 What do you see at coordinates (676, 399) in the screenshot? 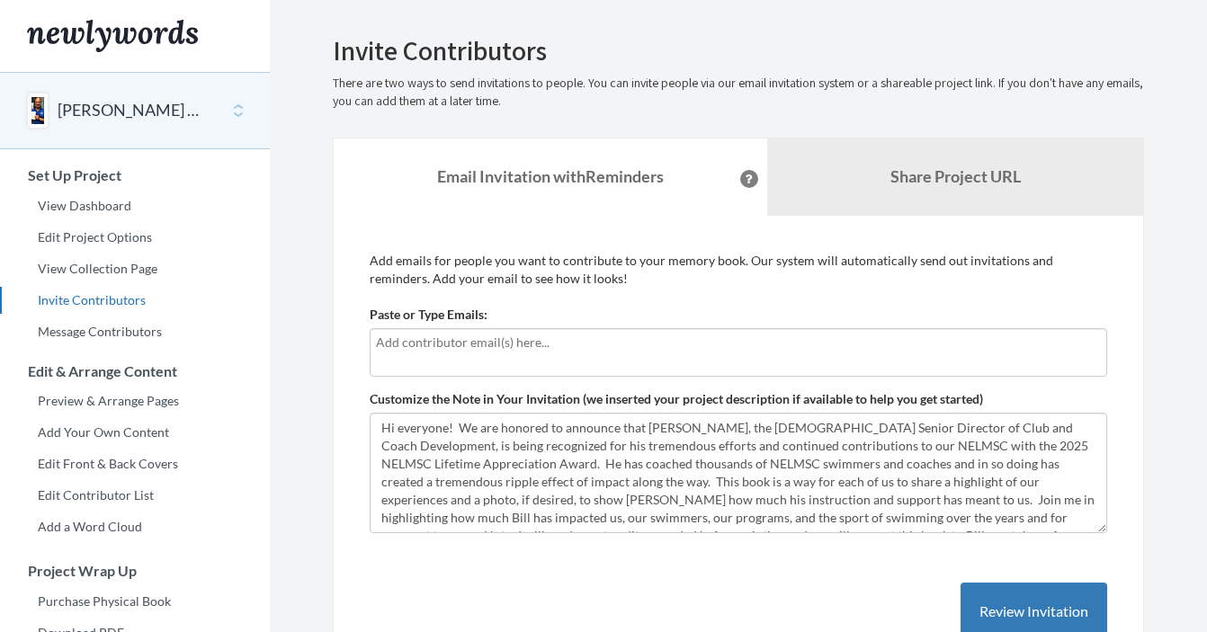
I see `label: Customize the Note in Your Invitation (we inserted your project description if available to help ...` at bounding box center [676, 399].